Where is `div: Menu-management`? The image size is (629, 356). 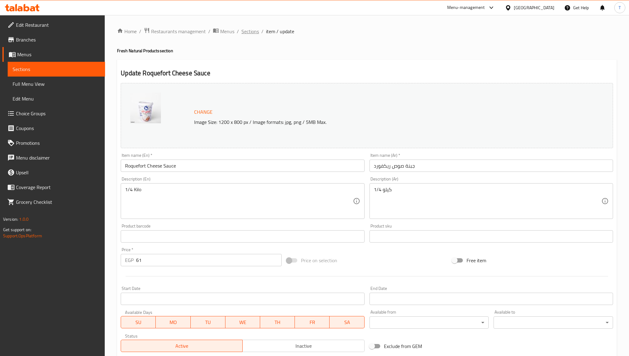
div: Menu-management is located at coordinates (466, 8).